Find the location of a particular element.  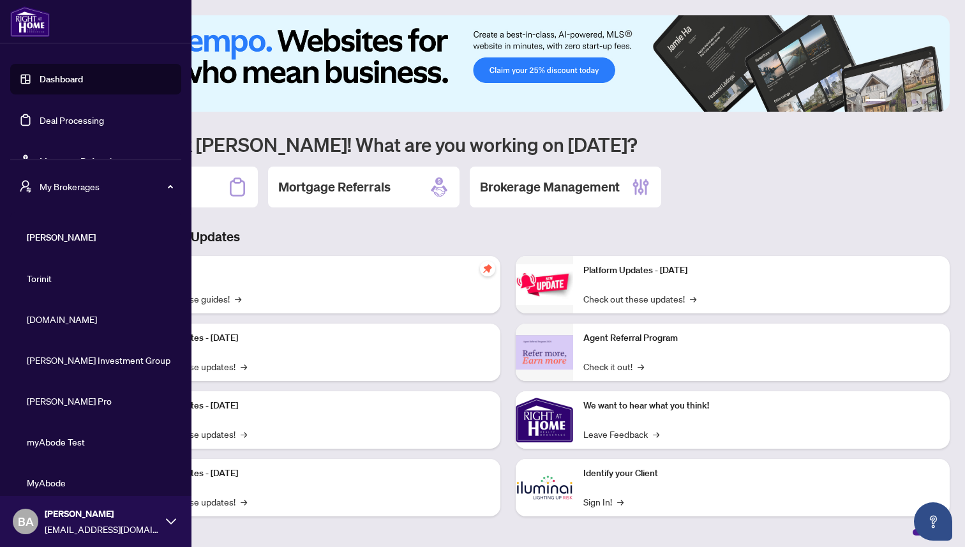

span: myAbode Test is located at coordinates (100, 442).